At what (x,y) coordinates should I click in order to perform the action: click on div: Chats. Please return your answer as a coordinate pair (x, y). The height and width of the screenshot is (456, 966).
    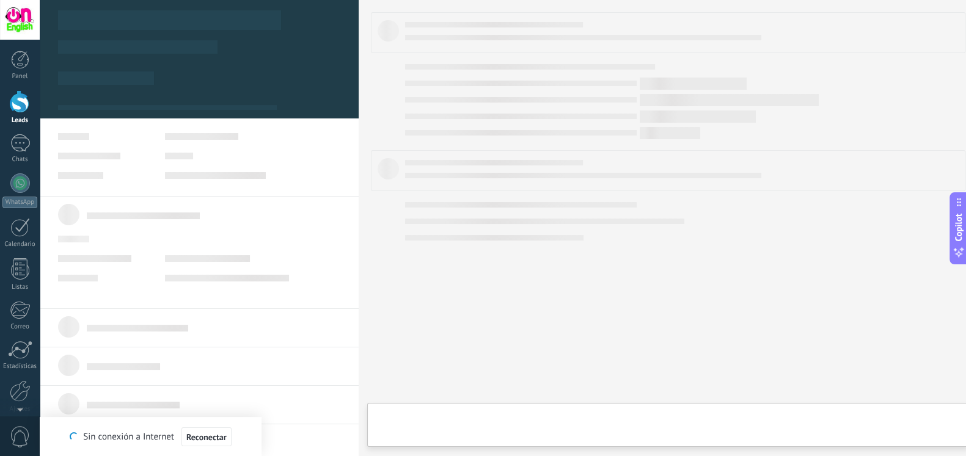
    Looking at the image, I should click on (20, 159).